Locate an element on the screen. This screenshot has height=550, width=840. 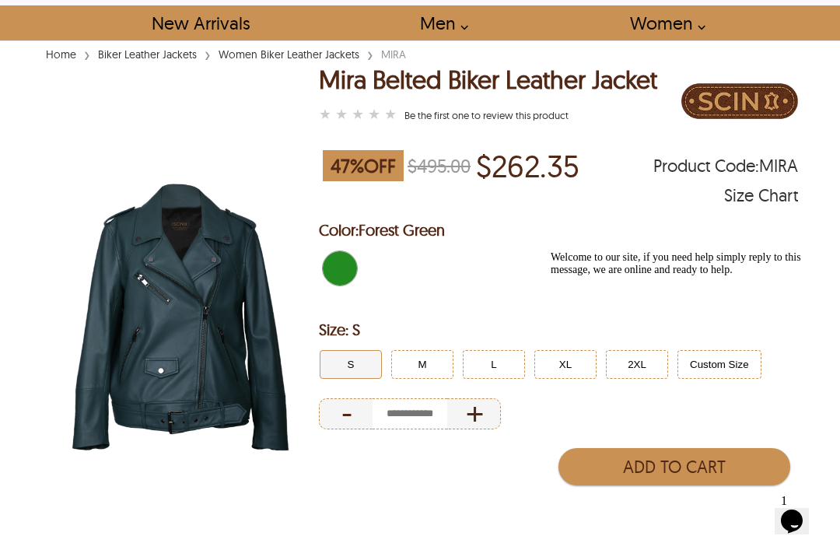
div: Welcome to our site, if you need help simply reply to this message, we are online and ready to help. is located at coordinates (146, 19).